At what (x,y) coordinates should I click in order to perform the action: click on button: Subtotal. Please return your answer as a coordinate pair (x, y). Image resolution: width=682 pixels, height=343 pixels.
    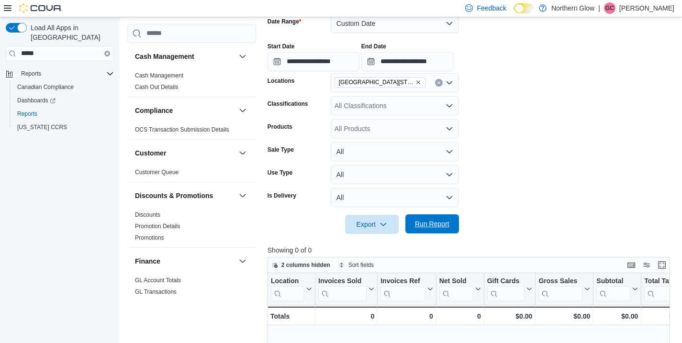
    Looking at the image, I should click on (617, 289).